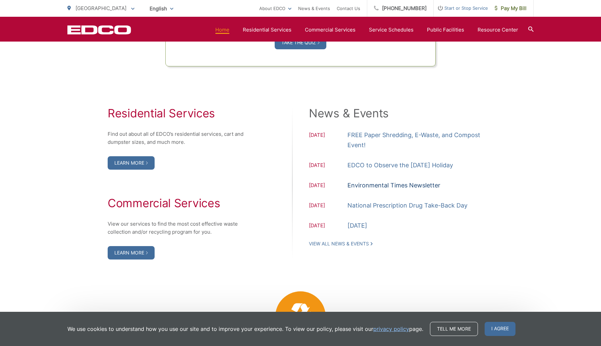 This screenshot has height=346, width=601. Describe the element at coordinates (301, 43) in the screenshot. I see `a: Take the Quiz` at that location.